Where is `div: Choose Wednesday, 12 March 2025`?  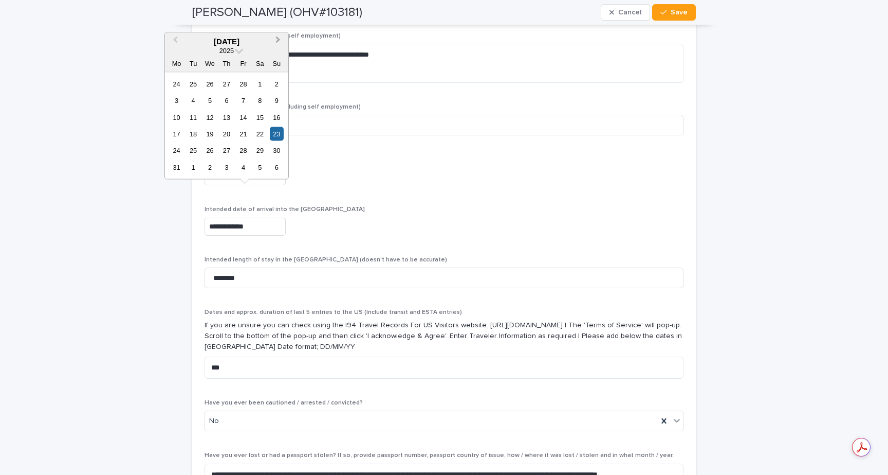
div: Choose Wednesday, 12 March 2025 is located at coordinates (210, 117).